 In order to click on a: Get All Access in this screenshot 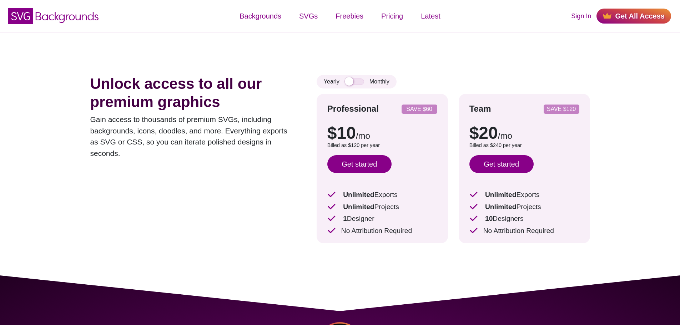, I will do `click(634, 16)`.